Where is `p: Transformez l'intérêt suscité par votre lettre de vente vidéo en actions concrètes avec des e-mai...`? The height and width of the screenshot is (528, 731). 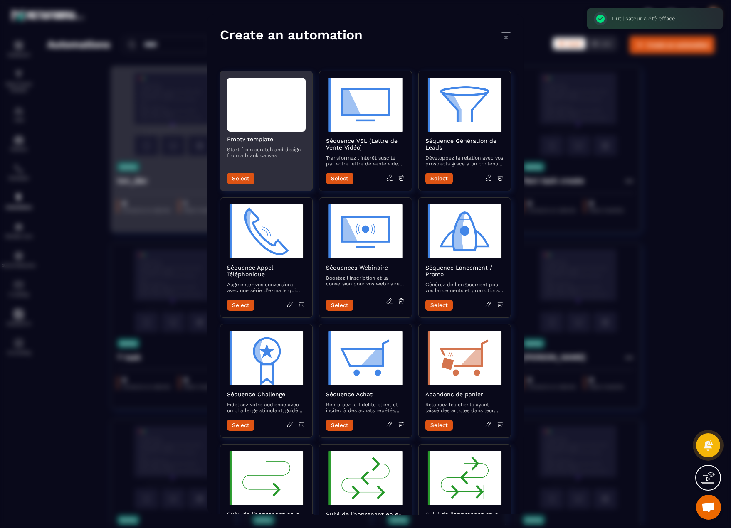 p: Transformez l'intérêt suscité par votre lettre de vente vidéo en actions concrètes avec des e-mai... is located at coordinates (365, 161).